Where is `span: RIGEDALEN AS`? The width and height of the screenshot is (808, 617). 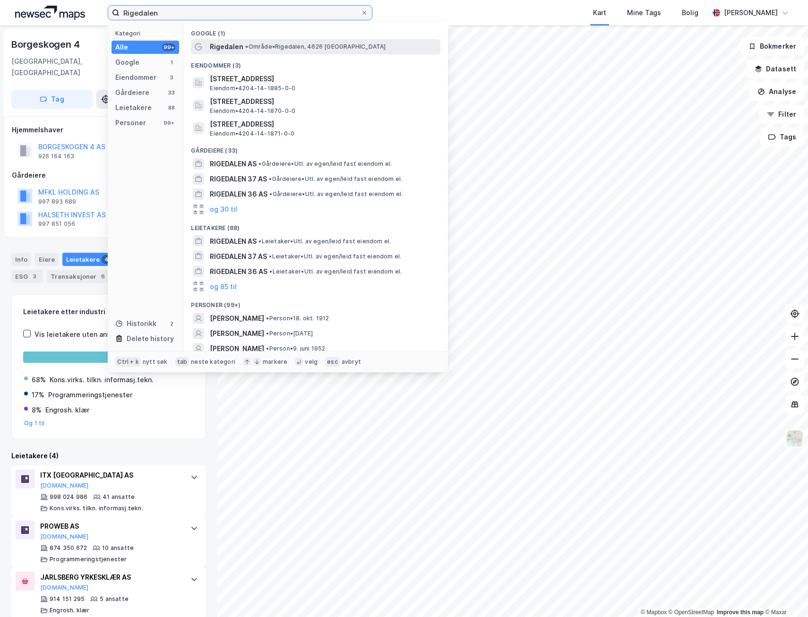
span: RIGEDALEN AS is located at coordinates (233, 164).